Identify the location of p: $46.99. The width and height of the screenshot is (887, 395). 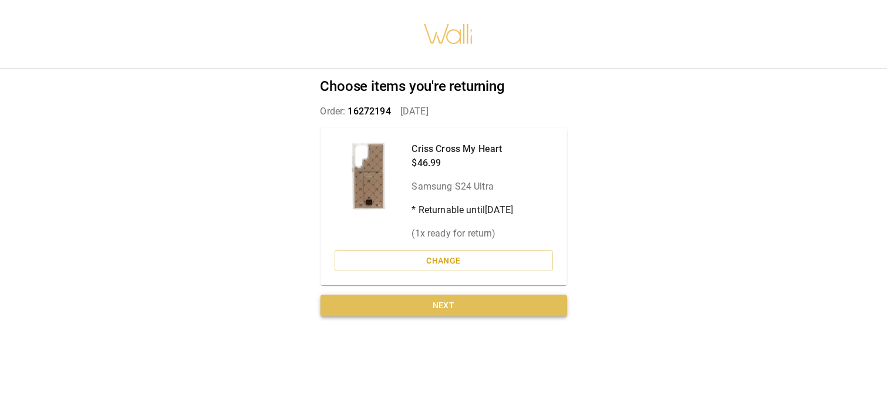
(463, 163).